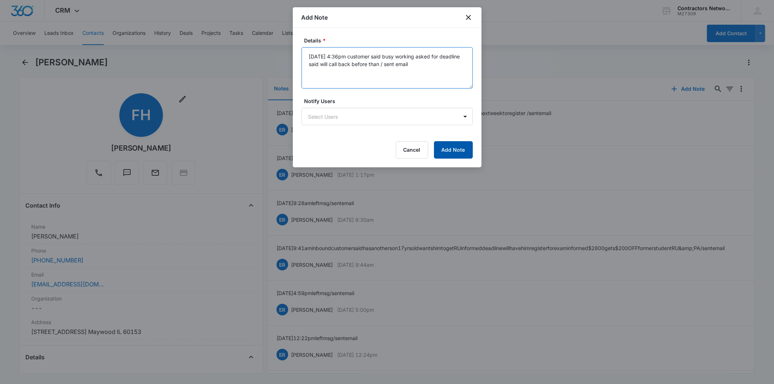  What do you see at coordinates (390, 101) in the screenshot?
I see `label: Notify Users` at bounding box center [390, 101].